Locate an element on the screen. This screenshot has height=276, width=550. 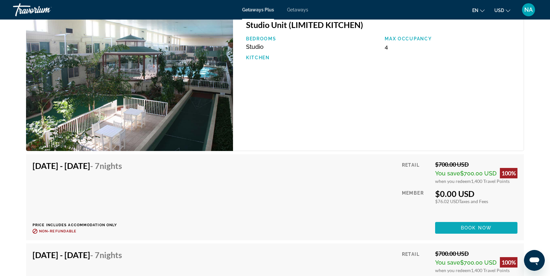
span: NA is located at coordinates (529, 10).